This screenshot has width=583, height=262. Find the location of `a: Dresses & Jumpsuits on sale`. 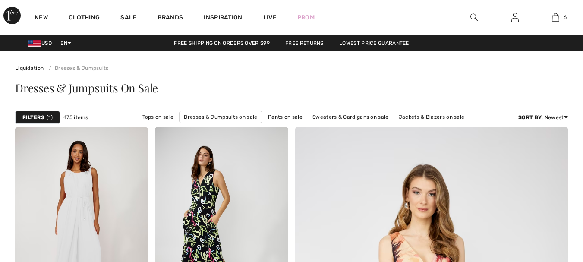

a: Dresses & Jumpsuits on sale is located at coordinates (220, 117).